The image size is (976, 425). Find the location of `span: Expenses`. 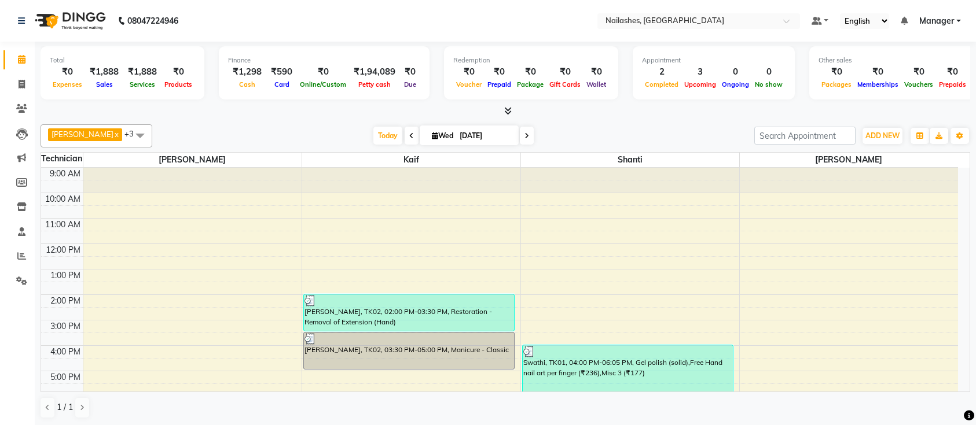

span: Expenses is located at coordinates (67, 84).